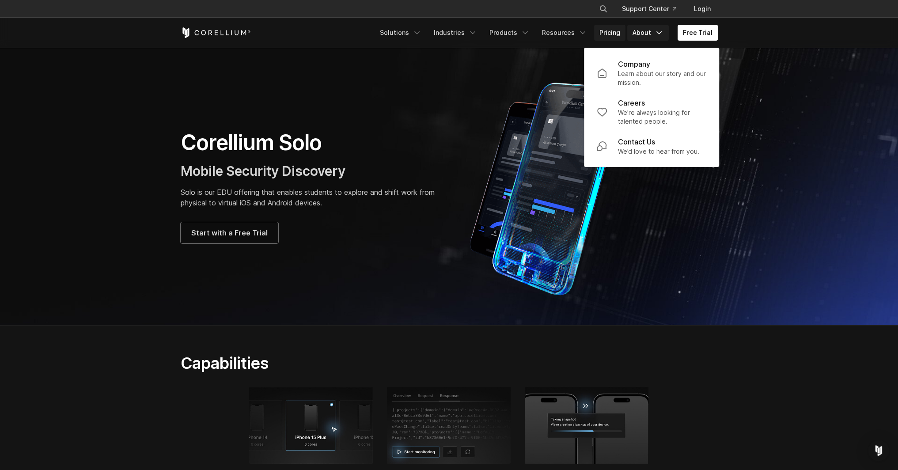 This screenshot has height=470, width=898. I want to click on a: Resources, so click(564, 33).